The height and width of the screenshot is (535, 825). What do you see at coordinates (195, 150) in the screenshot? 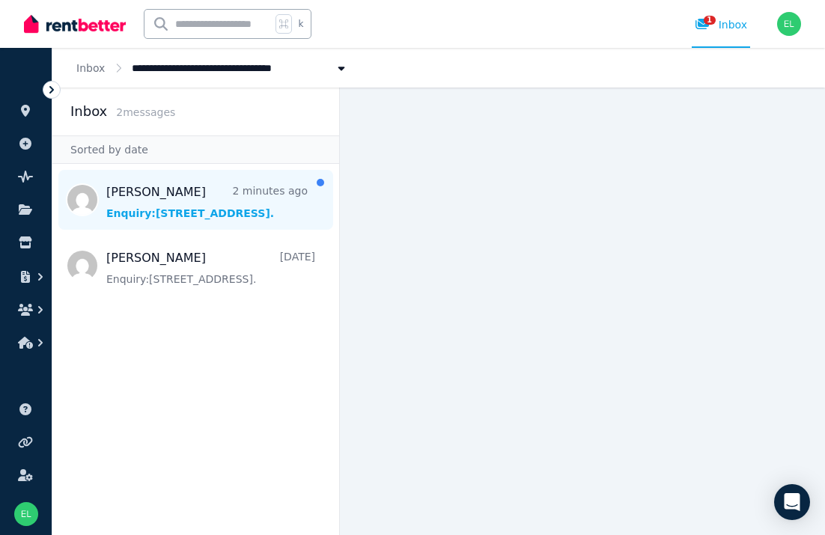
I see `div: Sorted by date` at bounding box center [195, 150].